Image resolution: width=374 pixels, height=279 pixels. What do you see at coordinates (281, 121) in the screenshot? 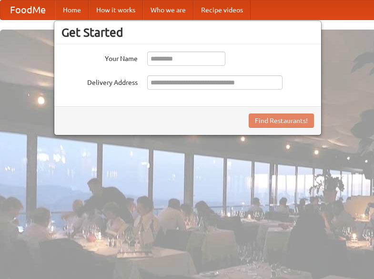
I see `button: Find Restaurants!` at bounding box center [281, 121].